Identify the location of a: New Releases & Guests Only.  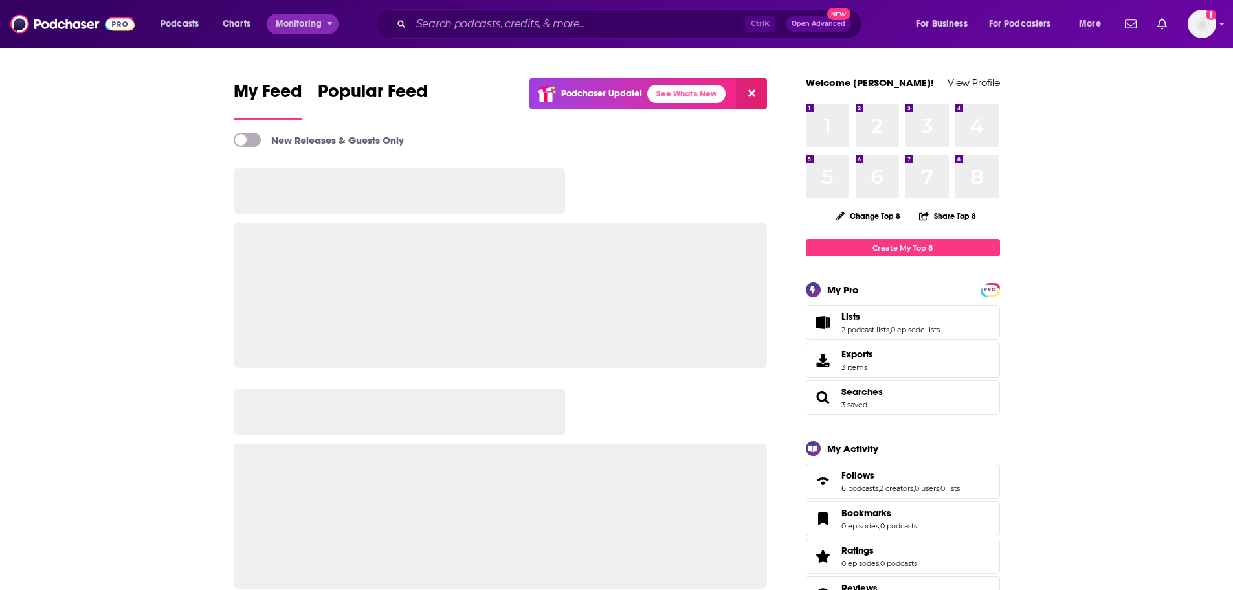
(318, 140).